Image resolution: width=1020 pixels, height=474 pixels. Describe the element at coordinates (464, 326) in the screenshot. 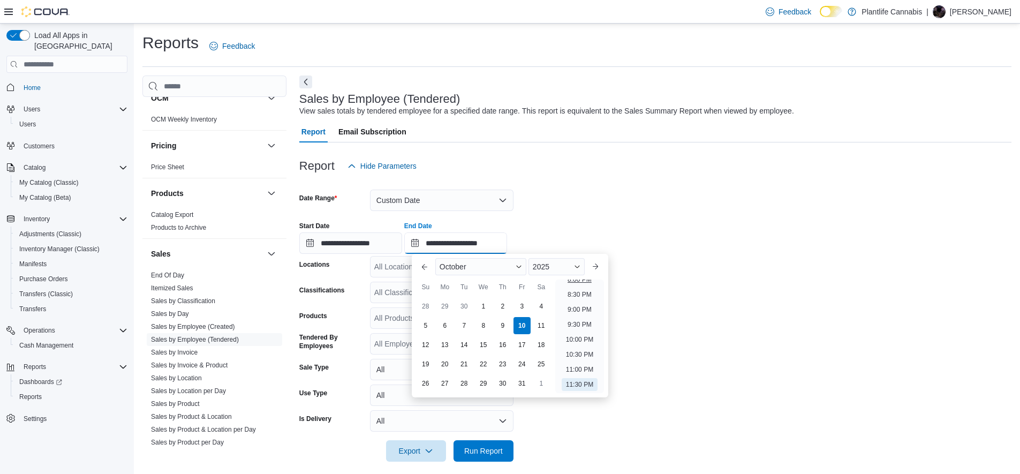

I see `div: day-7` at that location.